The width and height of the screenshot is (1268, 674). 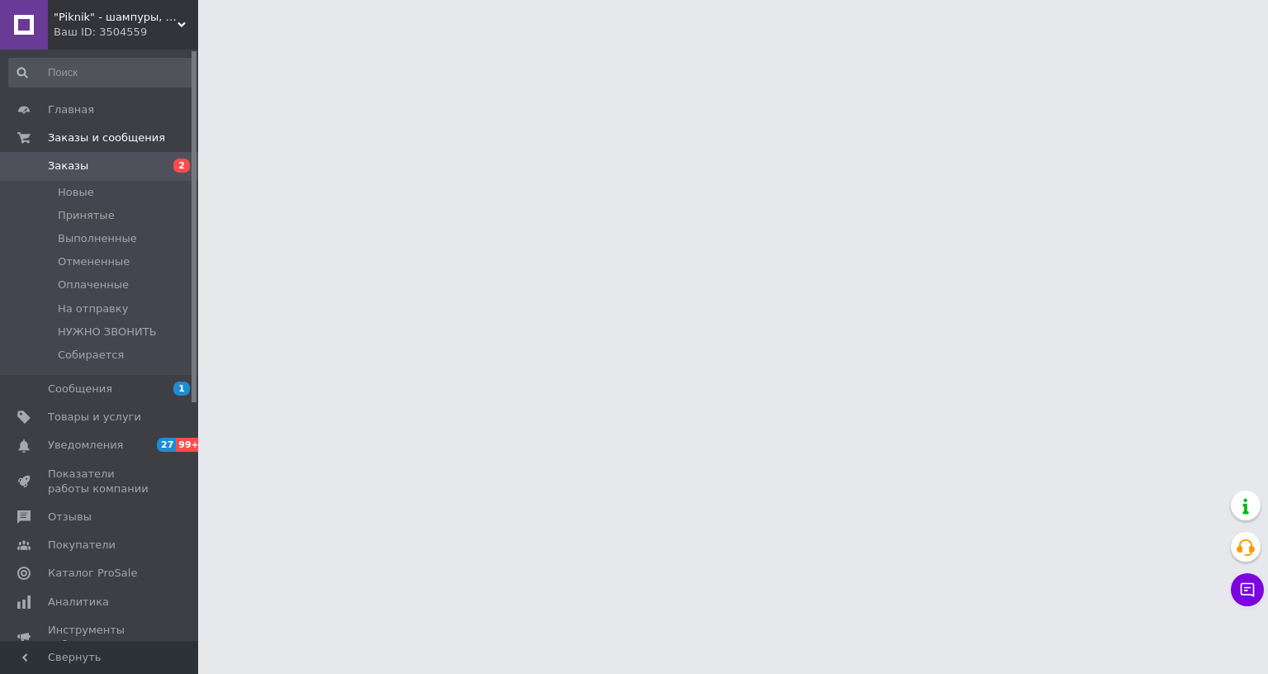 I want to click on span: Выполненные, so click(x=97, y=239).